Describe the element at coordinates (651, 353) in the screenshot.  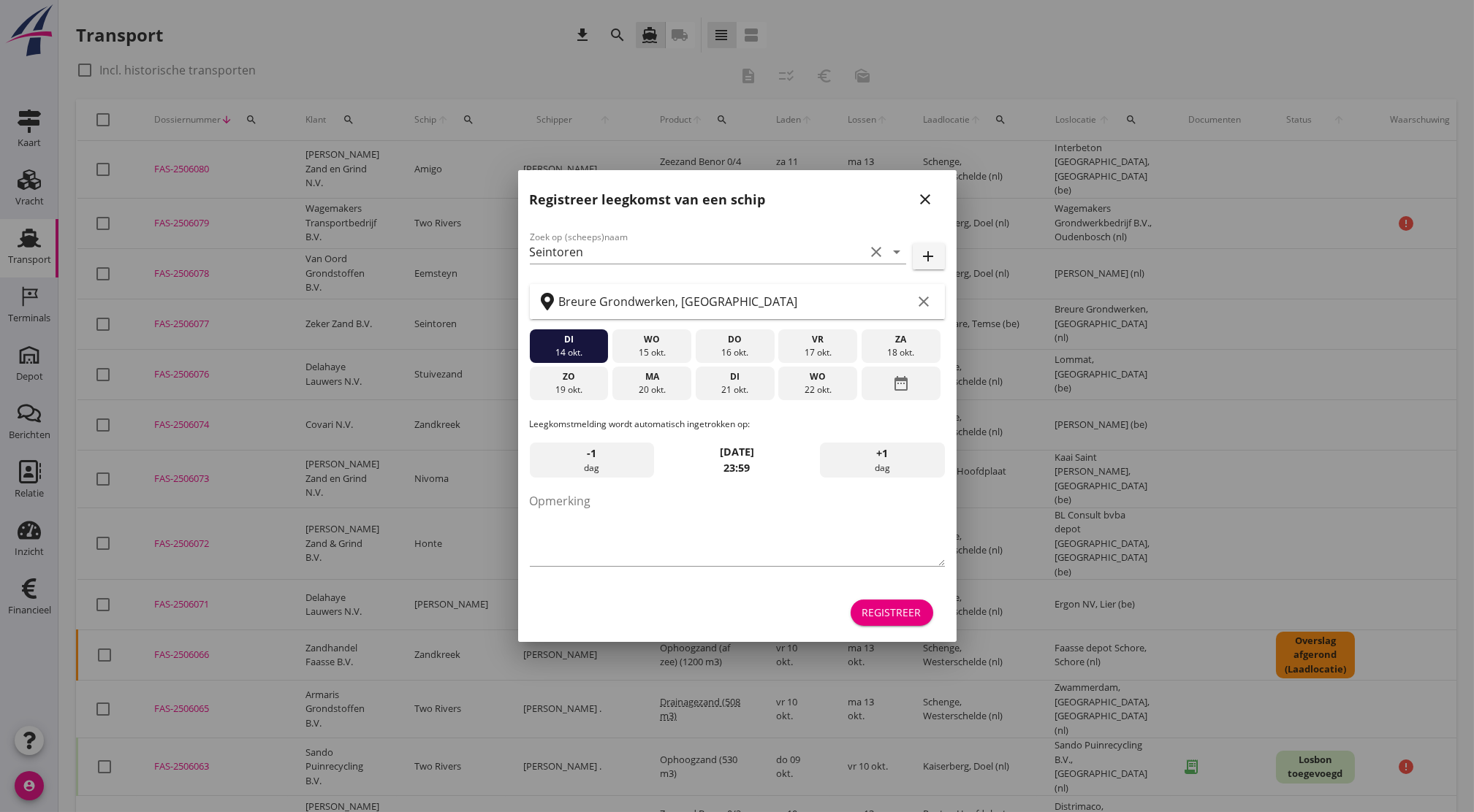
I see `div: 15 okt.` at that location.